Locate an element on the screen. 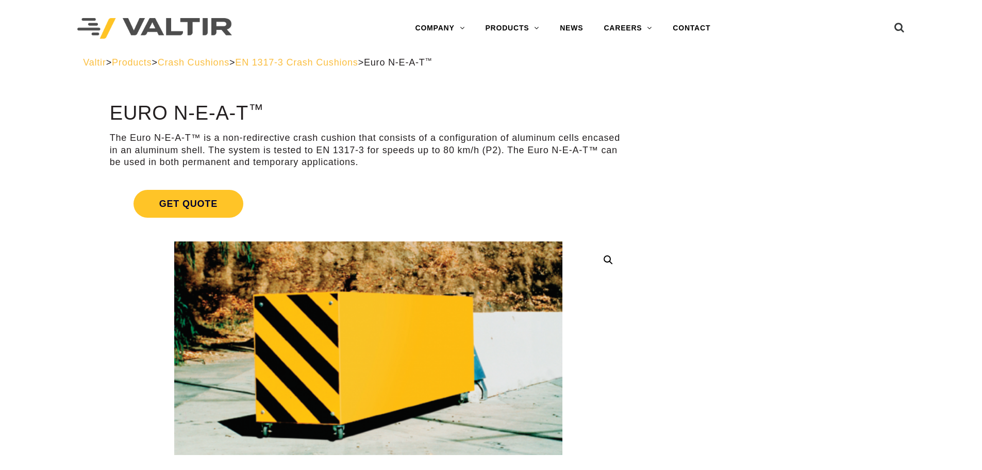  a: Get Quote is located at coordinates (368, 204).